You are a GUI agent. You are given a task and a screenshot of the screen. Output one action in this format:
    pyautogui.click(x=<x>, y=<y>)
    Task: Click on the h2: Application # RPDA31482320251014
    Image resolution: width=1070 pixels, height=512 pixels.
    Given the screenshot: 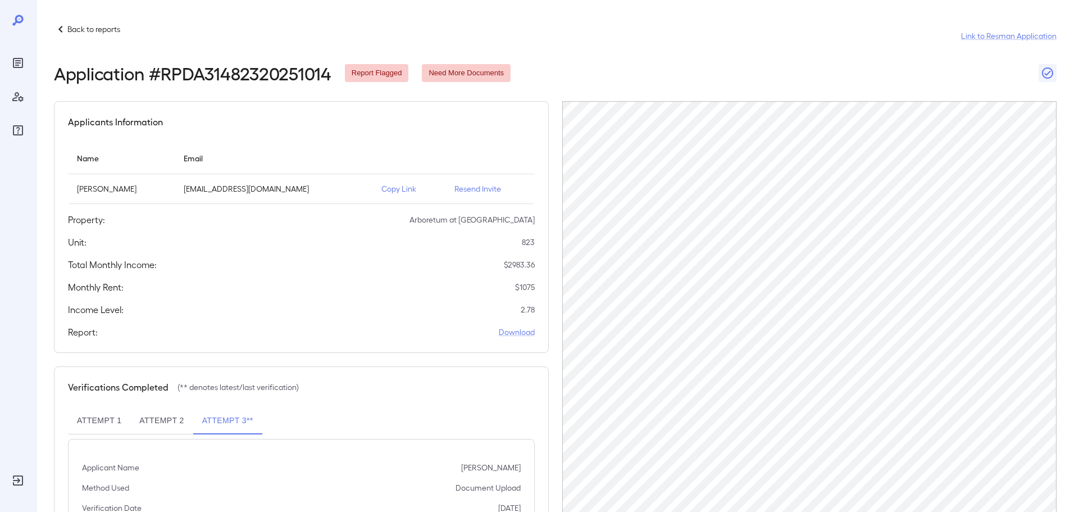 What is the action you would take?
    pyautogui.click(x=193, y=73)
    